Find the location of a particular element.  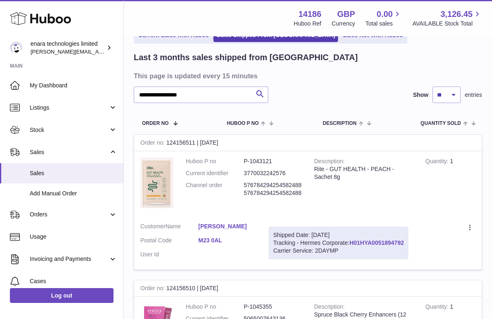

img: 1746024061.jpeg is located at coordinates (157, 183).